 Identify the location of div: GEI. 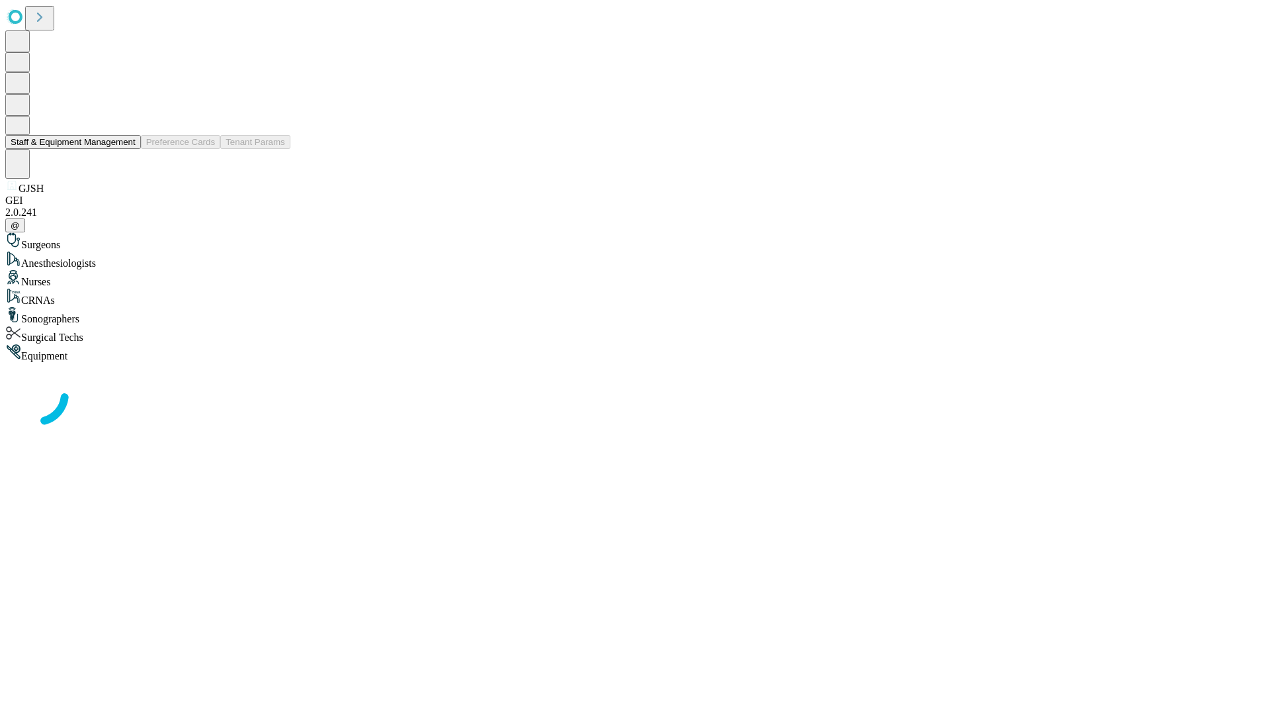
(635, 200).